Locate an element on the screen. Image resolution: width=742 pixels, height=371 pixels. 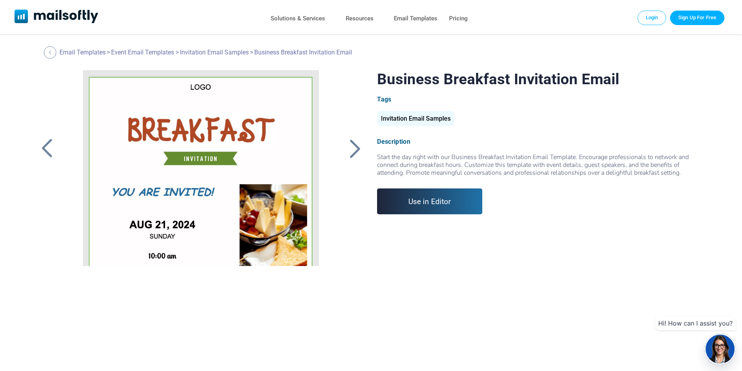
div: Description is located at coordinates (541, 141).